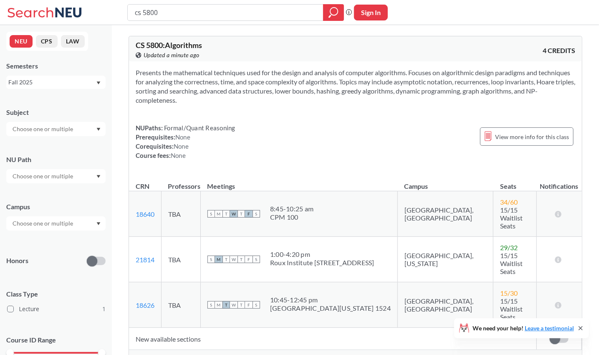 Image resolution: width=599 pixels, height=355 pixels. Describe the element at coordinates (515, 182) in the screenshot. I see `th: Seats` at that location.